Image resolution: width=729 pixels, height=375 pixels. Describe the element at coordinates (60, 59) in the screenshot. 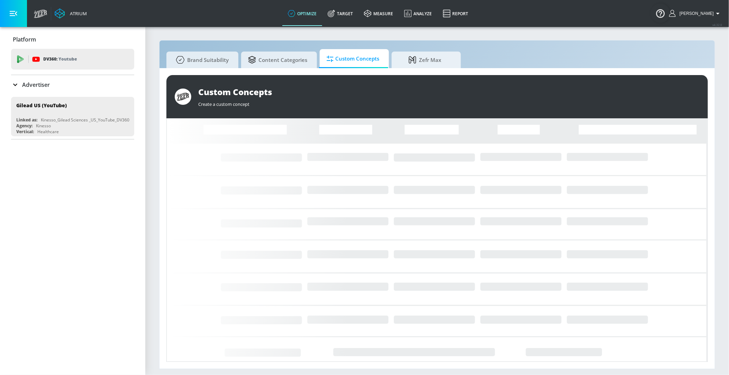

I see `p: DV360:` at that location.